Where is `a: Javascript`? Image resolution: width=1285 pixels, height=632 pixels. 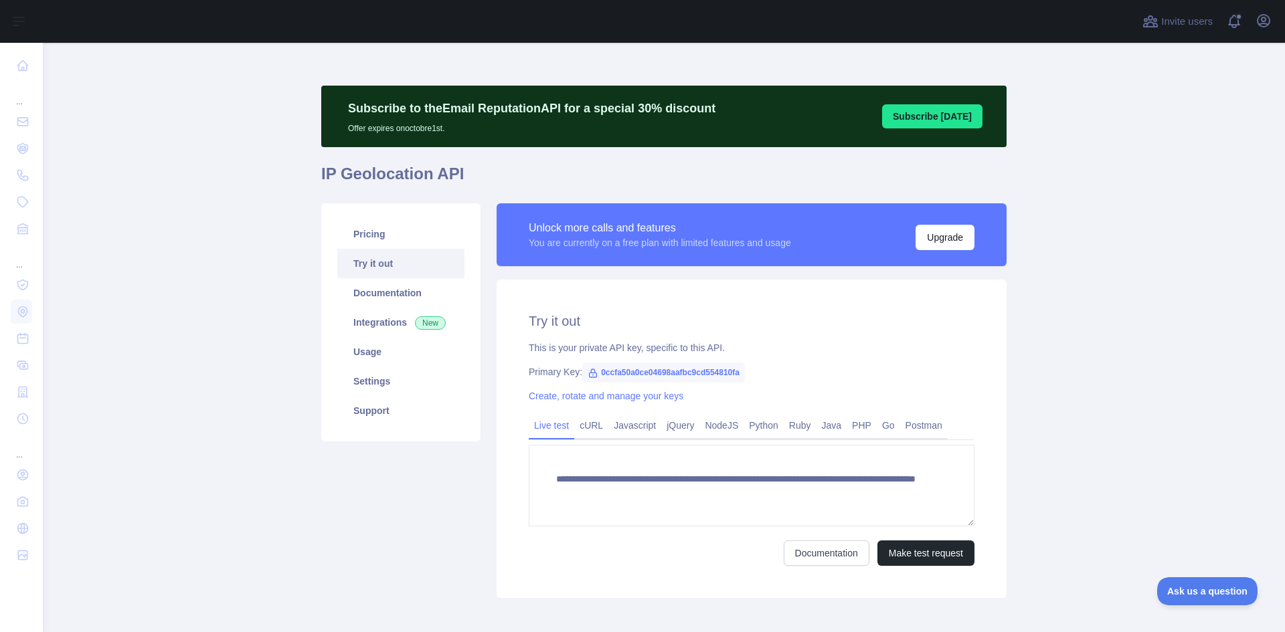 a: Javascript is located at coordinates (634, 426).